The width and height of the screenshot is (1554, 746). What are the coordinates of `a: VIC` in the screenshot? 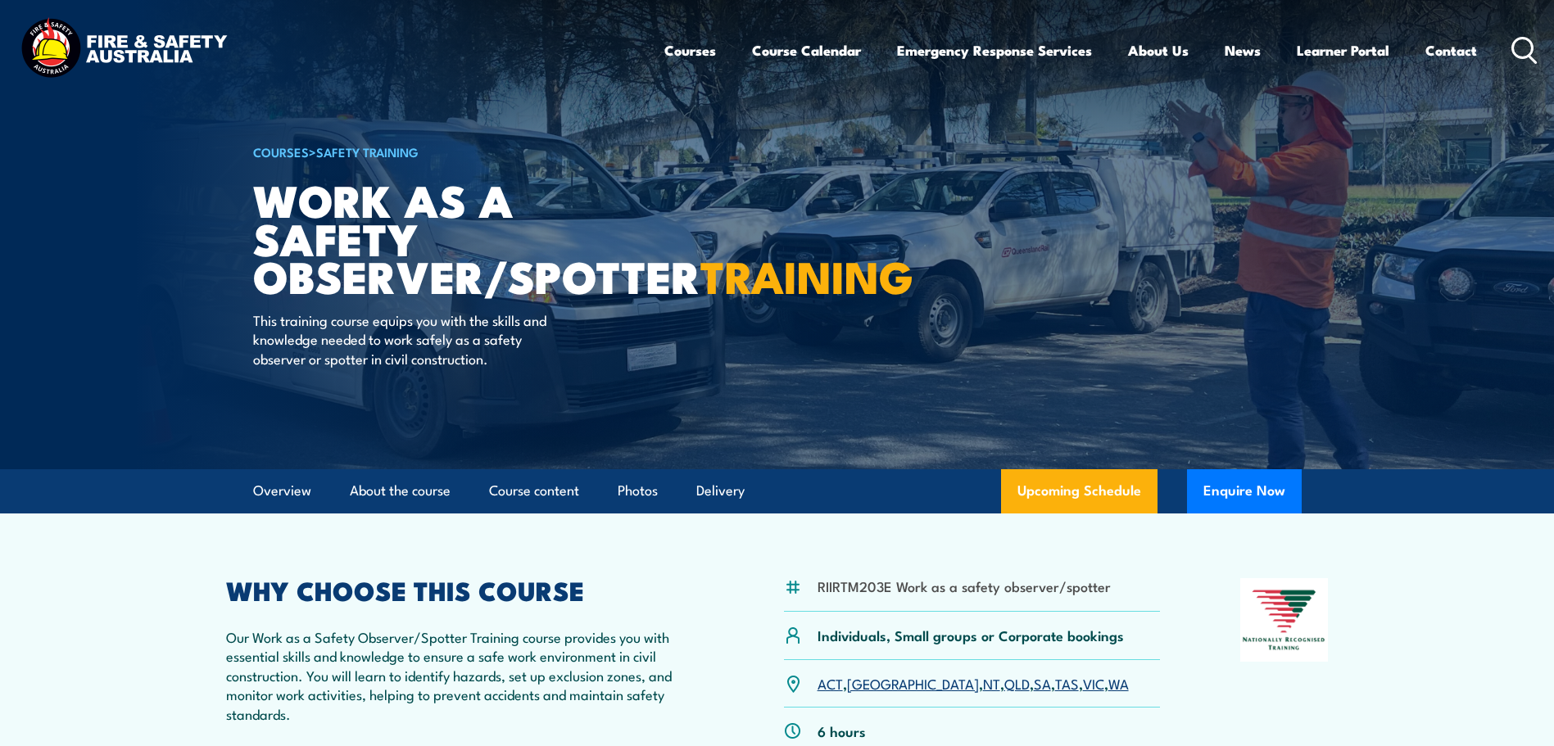 It's located at (1093, 683).